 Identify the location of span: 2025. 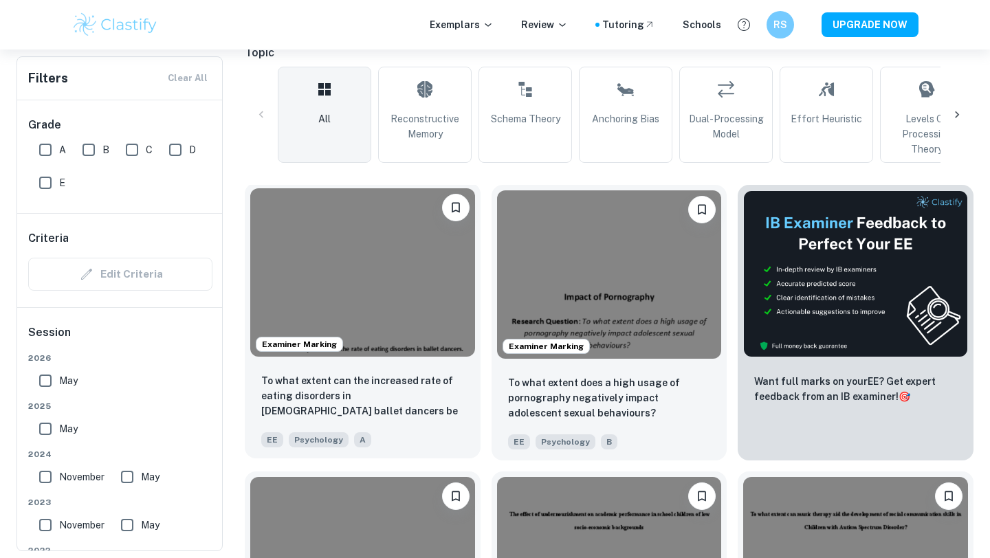
(120, 406).